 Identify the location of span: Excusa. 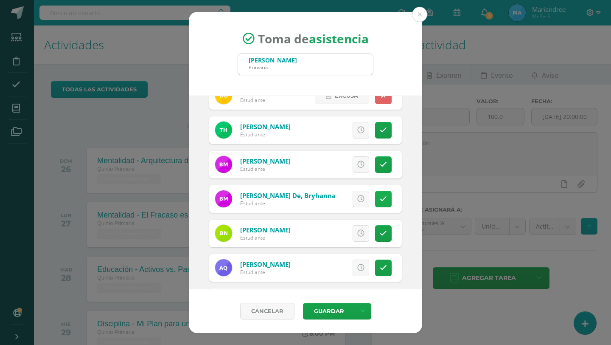
(346, 96).